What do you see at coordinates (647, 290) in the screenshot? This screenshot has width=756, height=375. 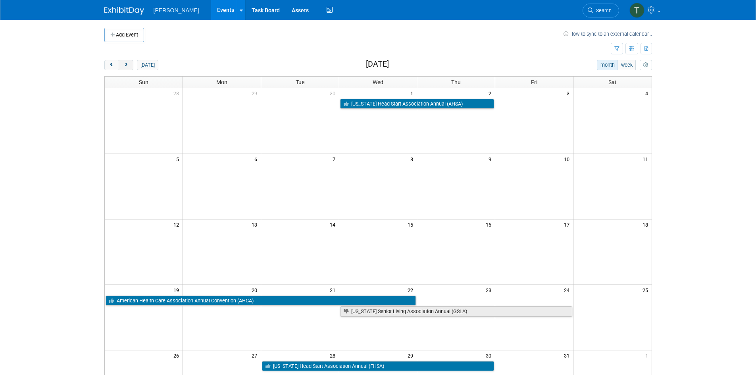 I see `span: 25` at bounding box center [647, 290].